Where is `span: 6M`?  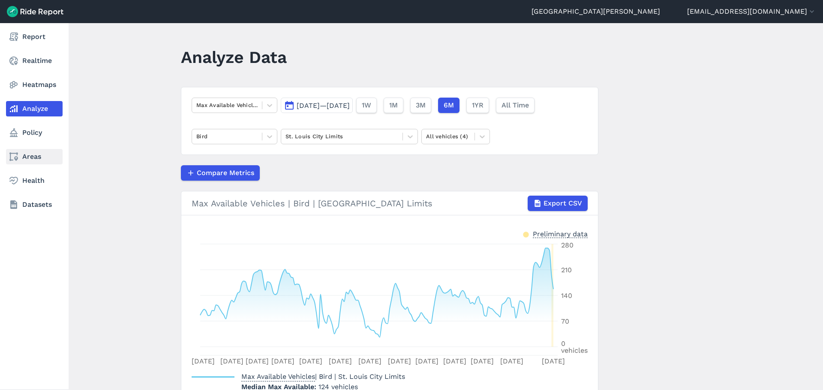
span: 6M is located at coordinates (449, 105).